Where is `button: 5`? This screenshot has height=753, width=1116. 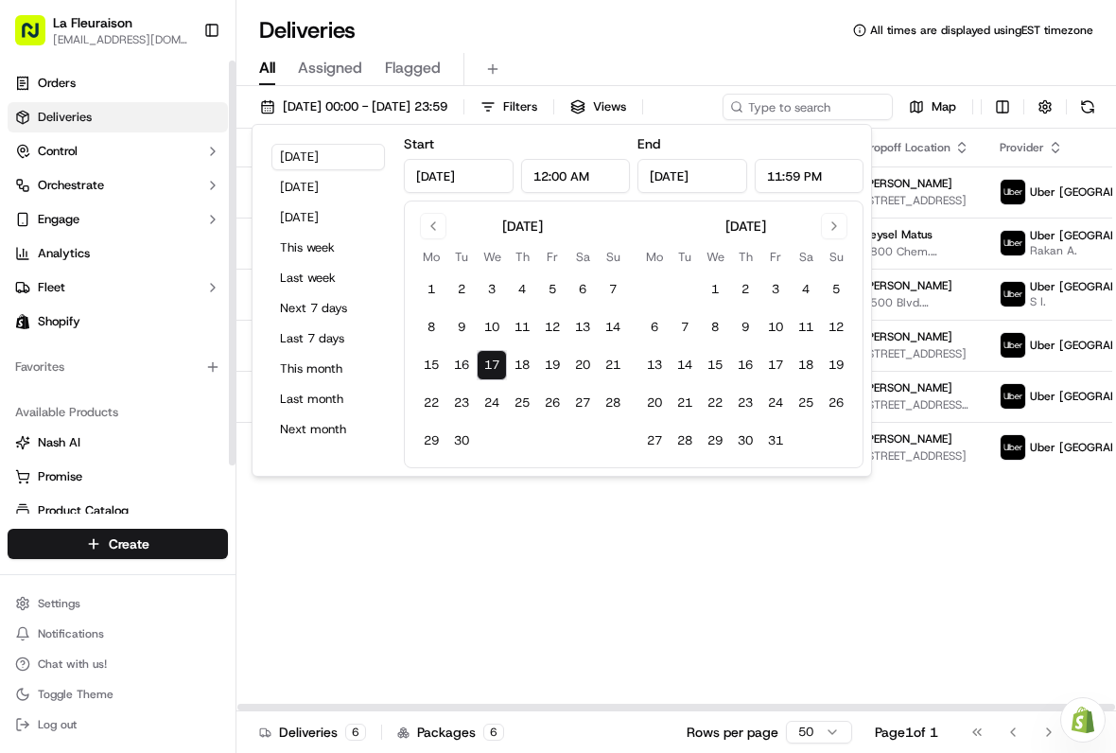 button: 5 is located at coordinates (836, 289).